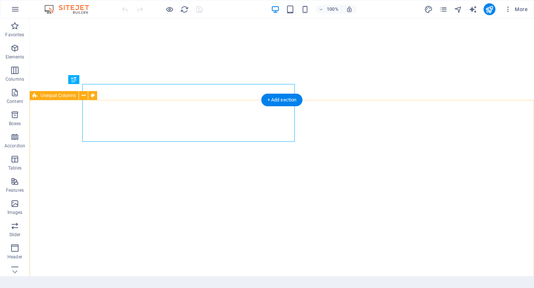 The image size is (534, 288). I want to click on p: Images, so click(15, 213).